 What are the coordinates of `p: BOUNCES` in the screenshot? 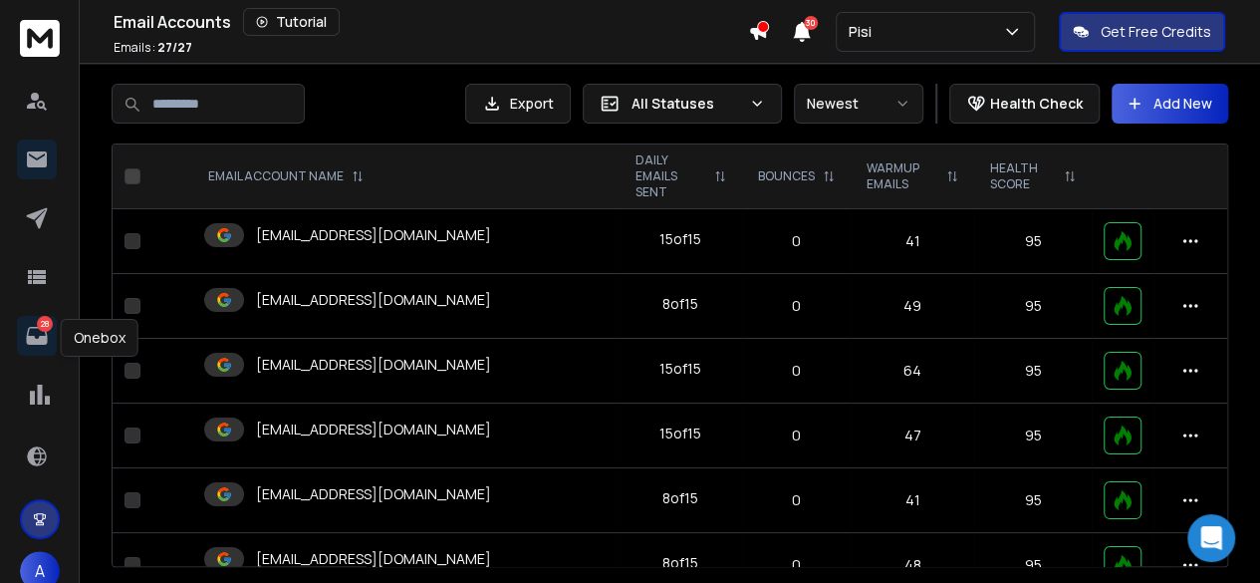 It's located at (786, 176).